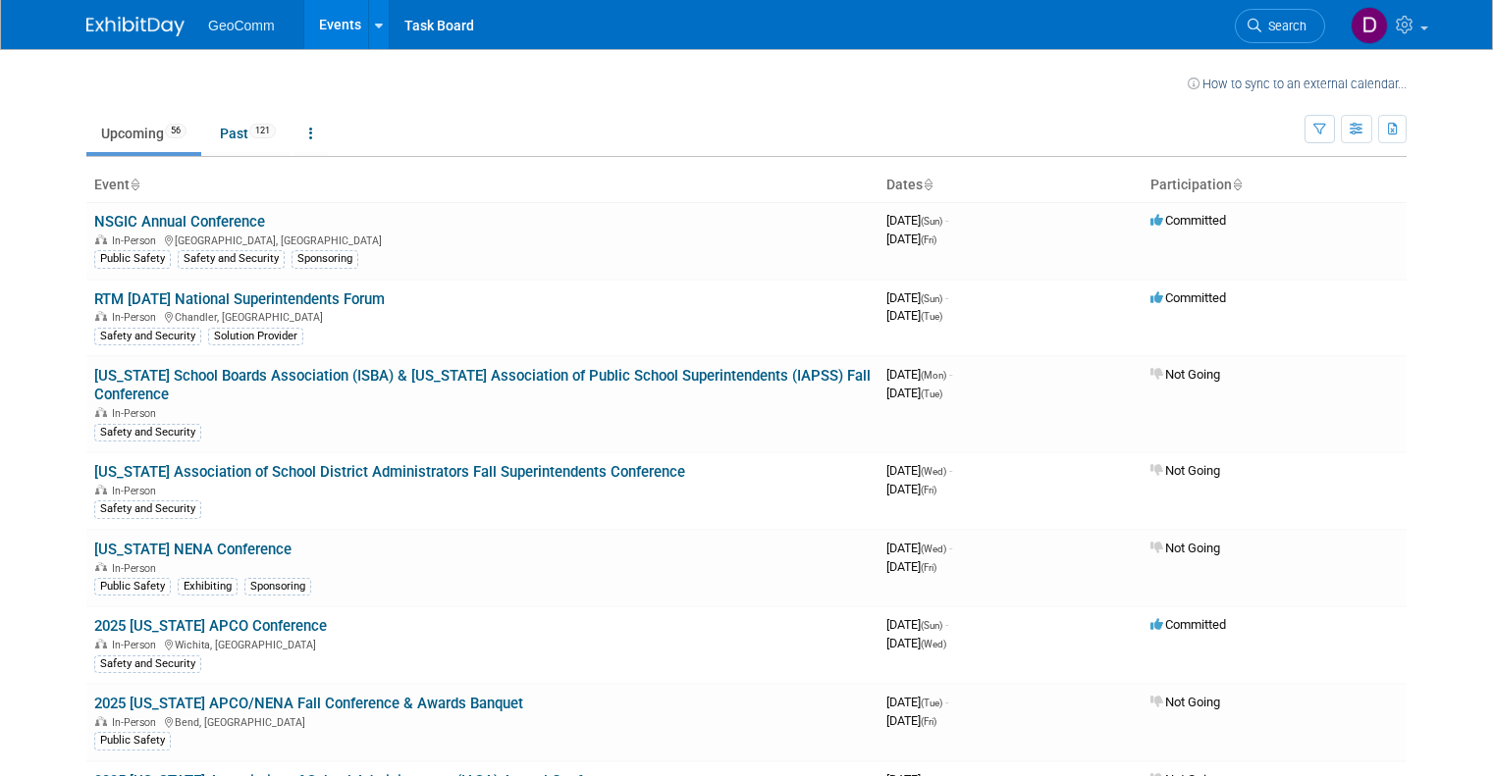  Describe the element at coordinates (143, 133) in the screenshot. I see `a: Upcoming56` at that location.